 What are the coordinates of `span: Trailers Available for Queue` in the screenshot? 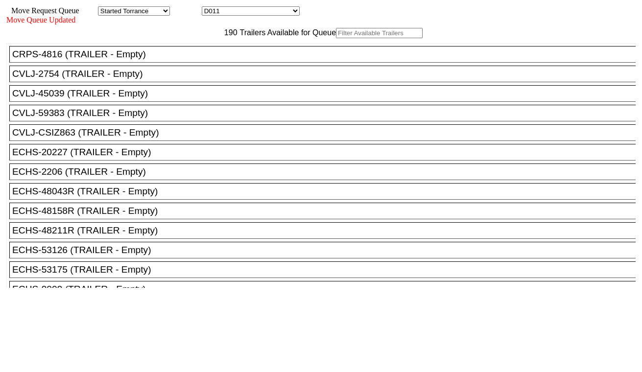 It's located at (287, 32).